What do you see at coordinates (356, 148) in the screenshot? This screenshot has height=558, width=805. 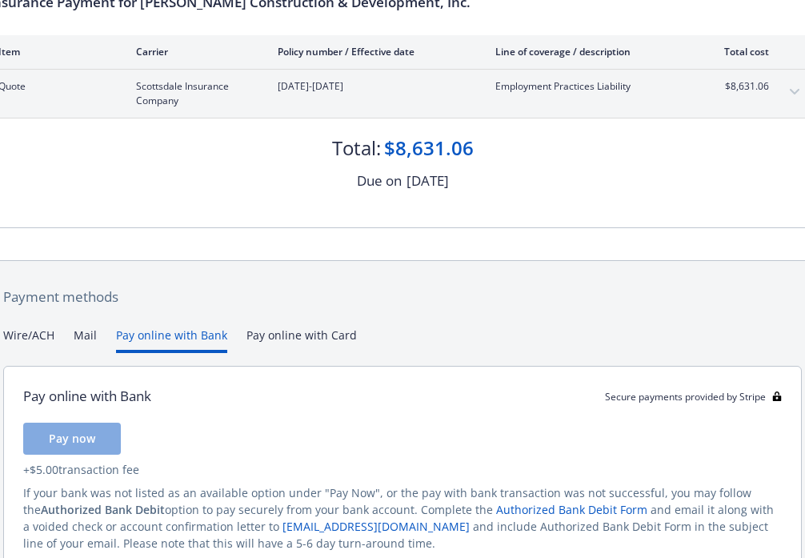 I see `div: Total:` at bounding box center [356, 148].